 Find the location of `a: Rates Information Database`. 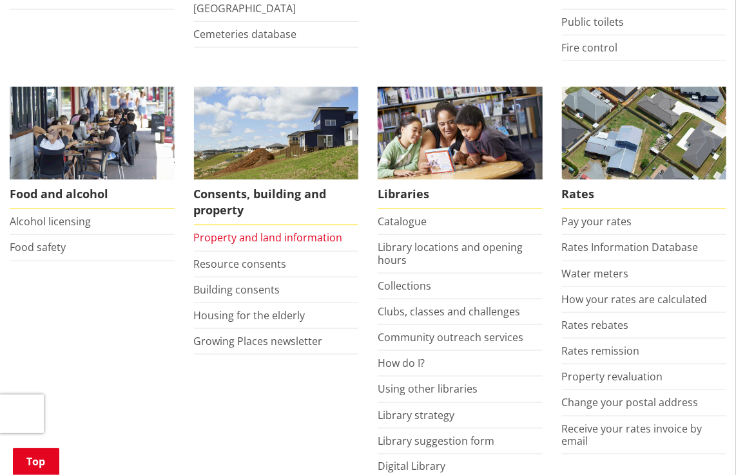

a: Rates Information Database is located at coordinates (630, 247).